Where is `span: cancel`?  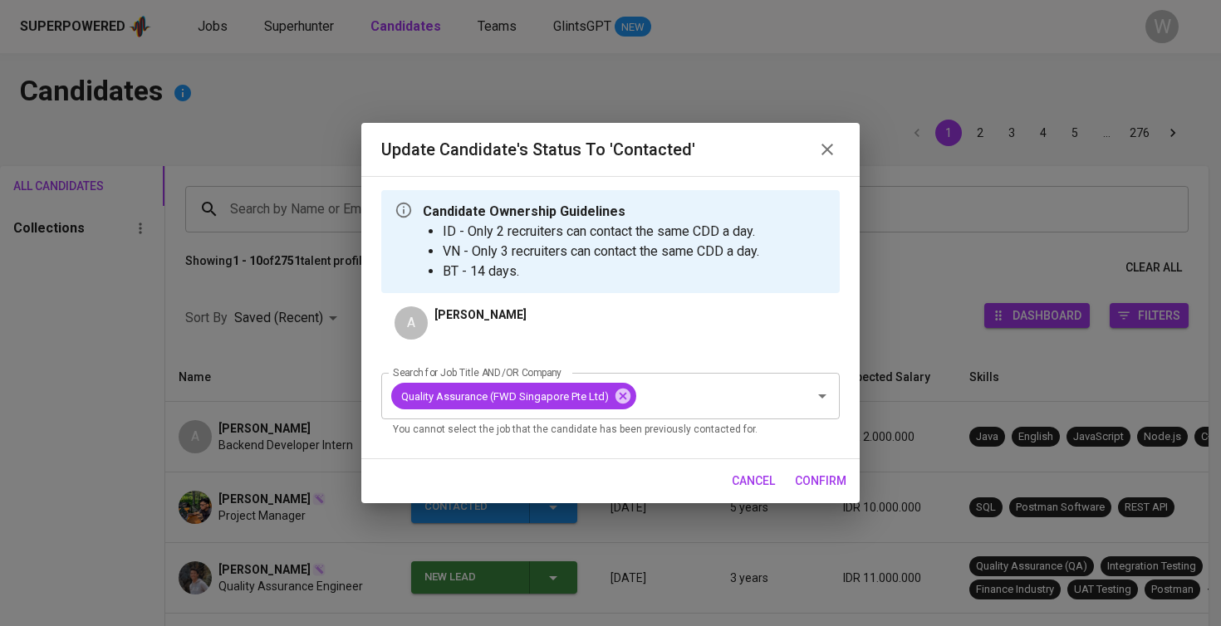
span: cancel is located at coordinates (753, 481).